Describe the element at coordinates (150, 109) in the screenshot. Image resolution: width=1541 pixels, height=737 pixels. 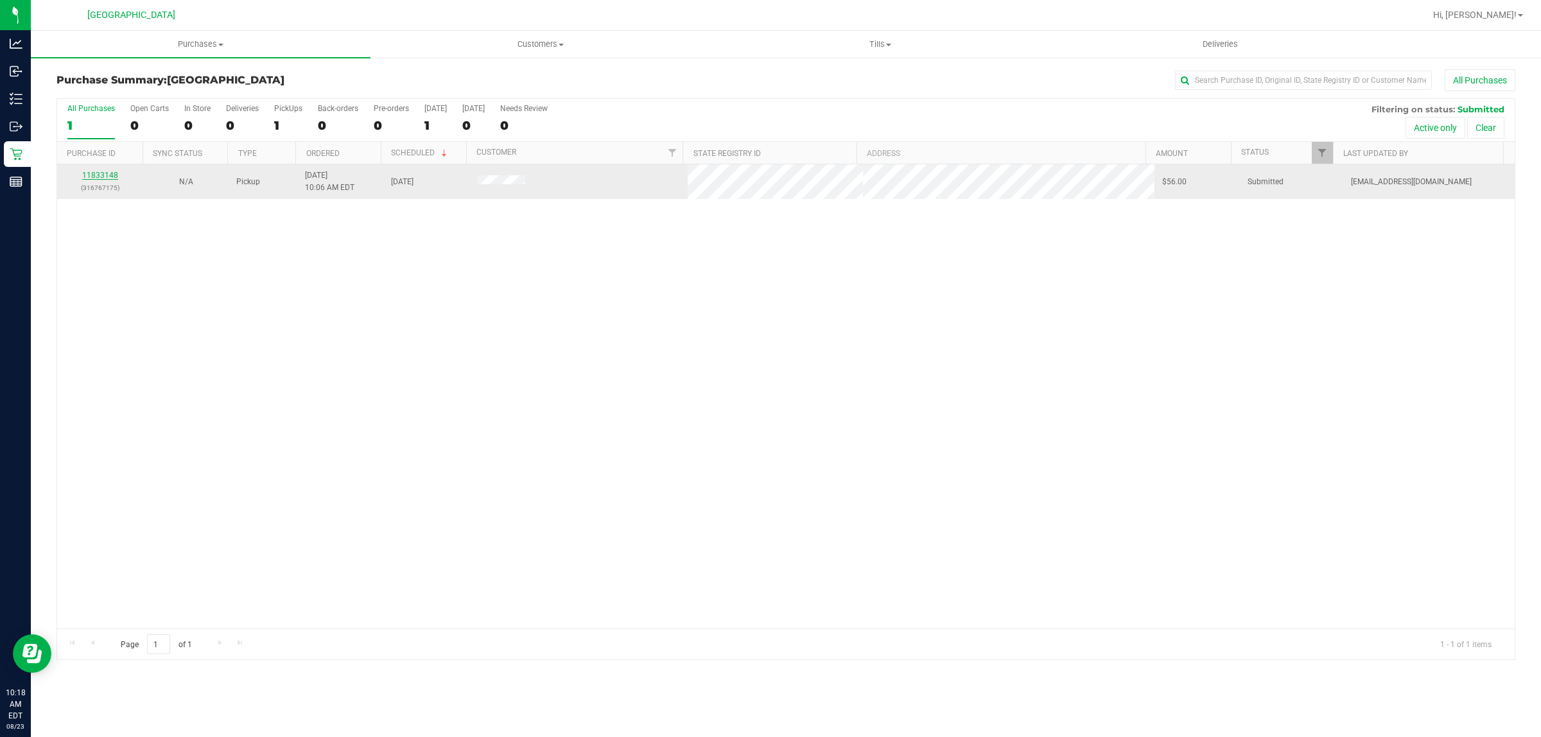
I see `div: Open Carts` at that location.